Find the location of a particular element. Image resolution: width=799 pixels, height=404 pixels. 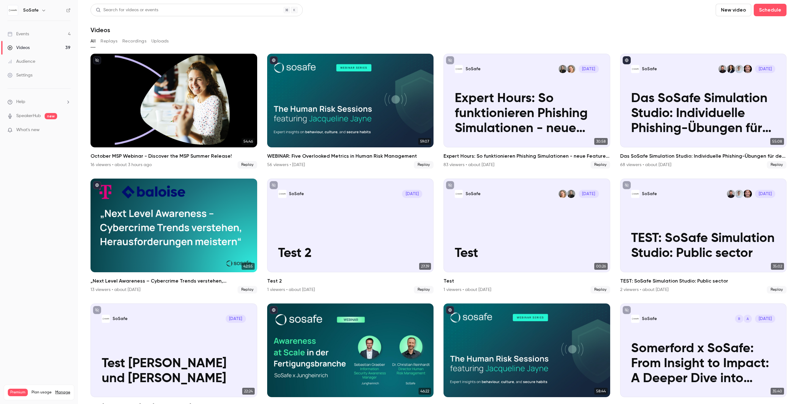

span: 27:39 is located at coordinates (425, 266).